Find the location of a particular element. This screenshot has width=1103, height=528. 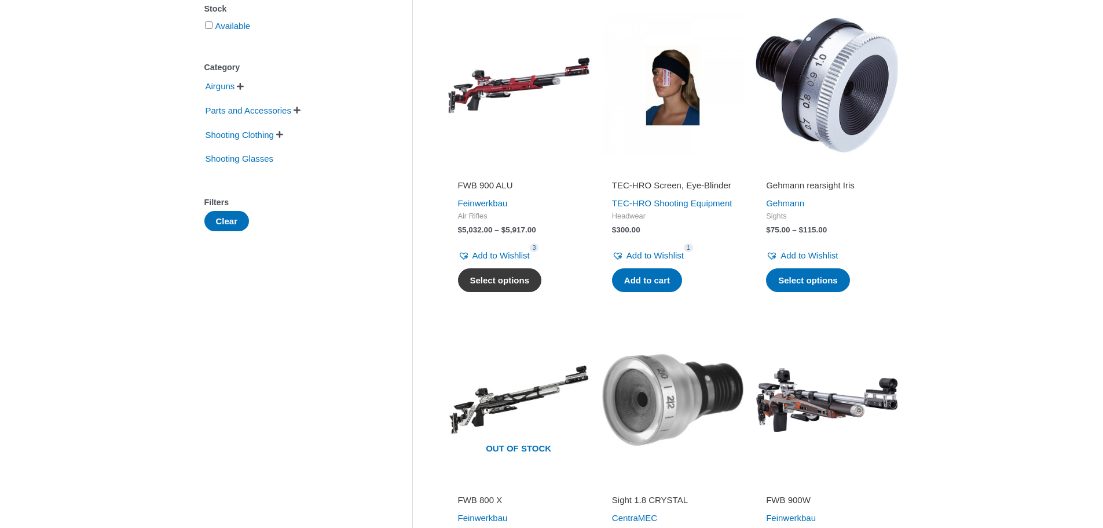

button: Clear is located at coordinates (227, 221).